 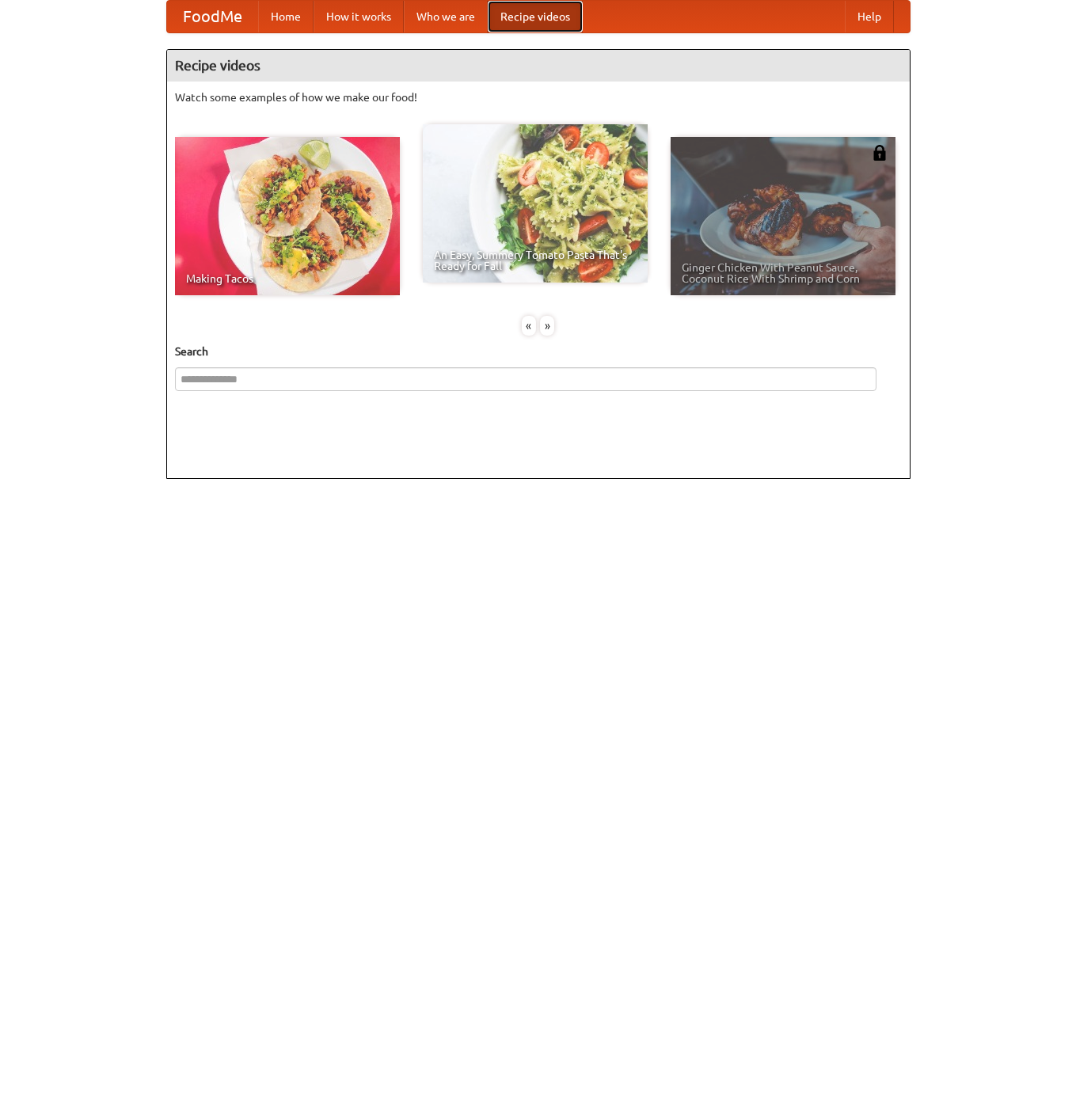 I want to click on a: Recipe videos, so click(x=535, y=17).